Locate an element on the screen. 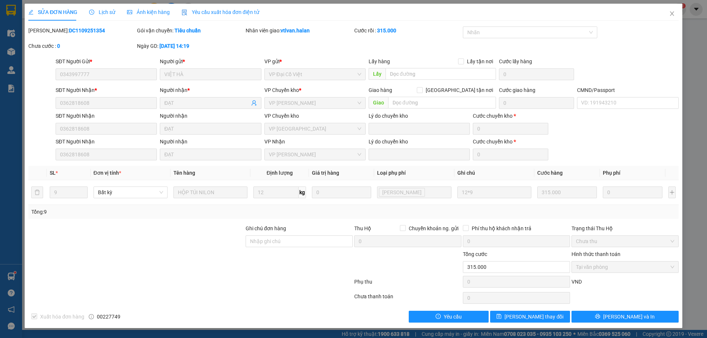  div: Trạng thái Thu Hộ is located at coordinates (625, 229).